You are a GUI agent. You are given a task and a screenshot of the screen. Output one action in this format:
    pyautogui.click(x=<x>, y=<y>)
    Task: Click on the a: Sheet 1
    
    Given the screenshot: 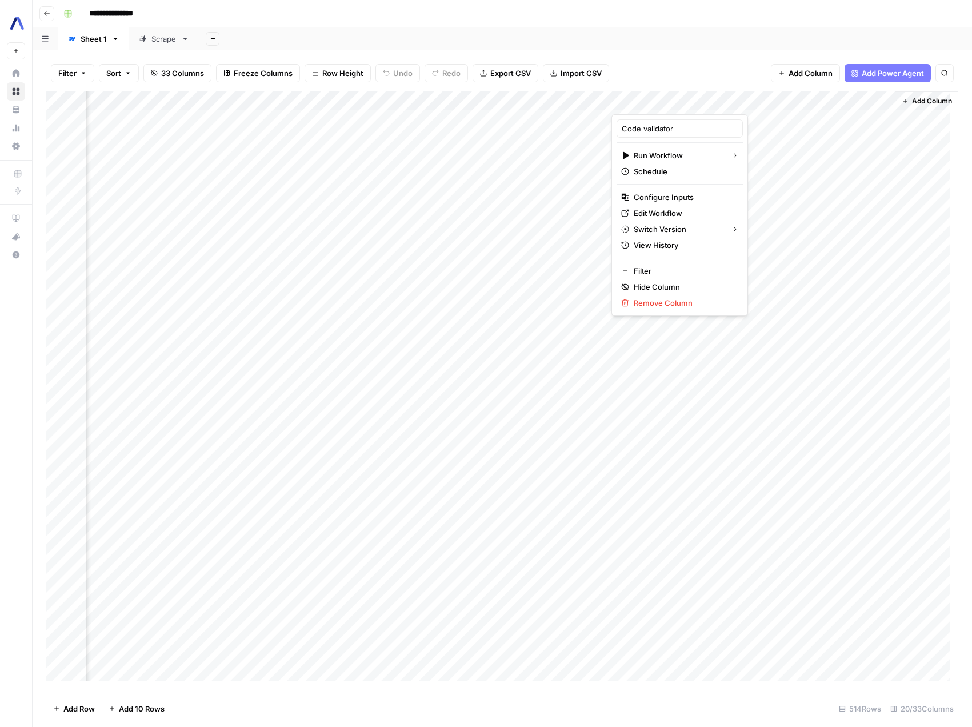 What is the action you would take?
    pyautogui.click(x=94, y=39)
    